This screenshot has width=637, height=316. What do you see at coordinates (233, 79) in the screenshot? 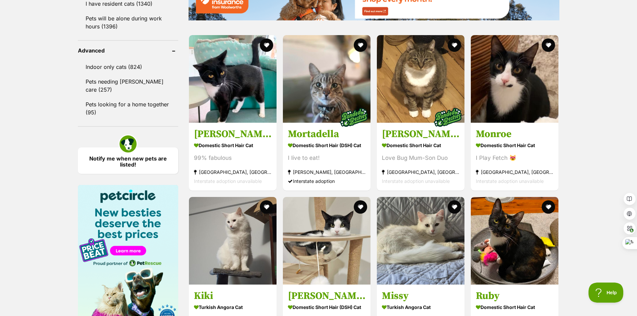
I see `img: Harry - Domestic Short Hair Cat` at bounding box center [233, 79].